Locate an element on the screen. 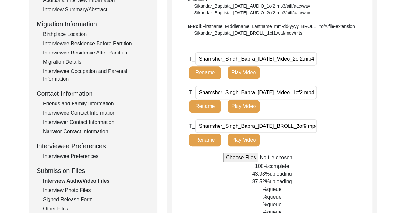 The image size is (406, 213). span: 100% is located at coordinates (261, 166).